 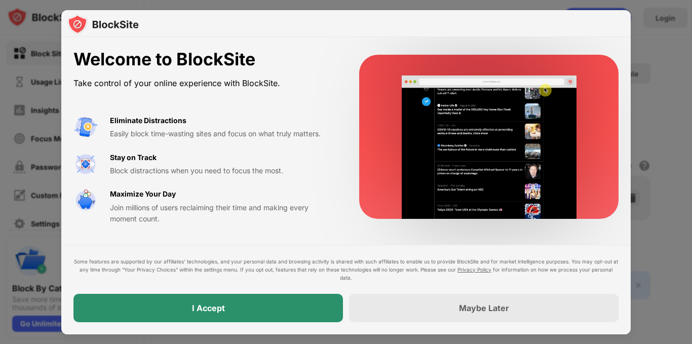 I want to click on div: Stay on Track, so click(x=133, y=158).